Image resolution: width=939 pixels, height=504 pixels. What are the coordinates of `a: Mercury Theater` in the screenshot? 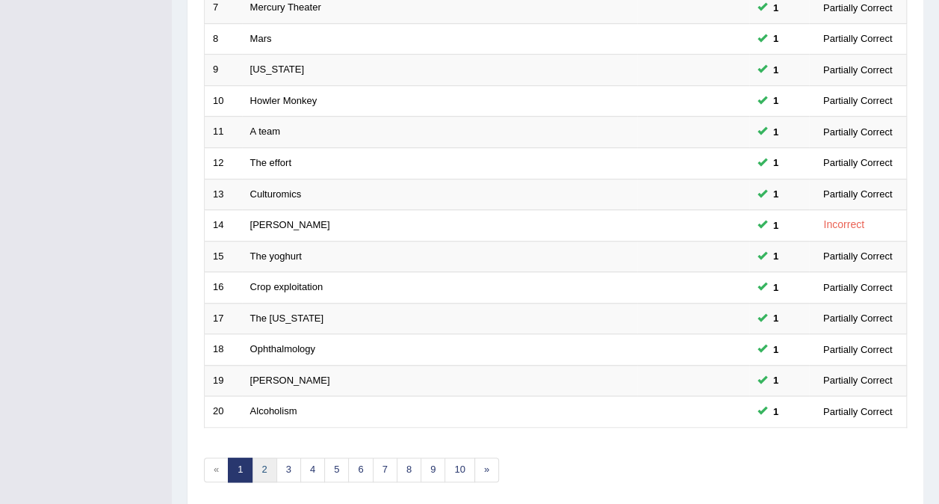 It's located at (285, 7).